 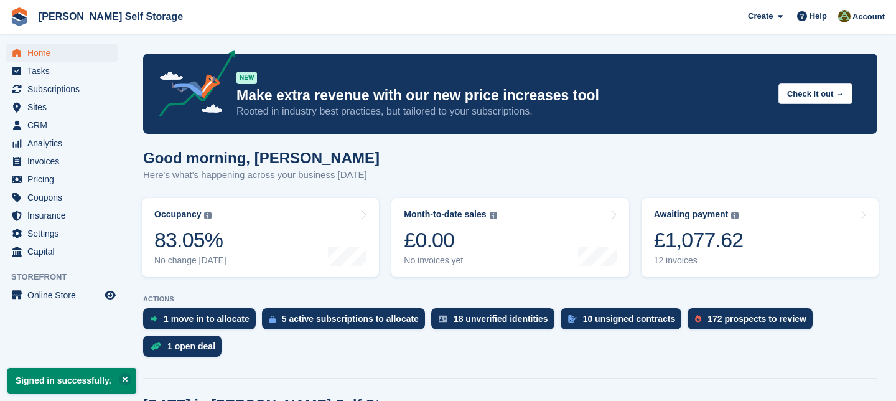 What do you see at coordinates (757, 319) in the screenshot?
I see `div: 172 prospects to review` at bounding box center [757, 319].